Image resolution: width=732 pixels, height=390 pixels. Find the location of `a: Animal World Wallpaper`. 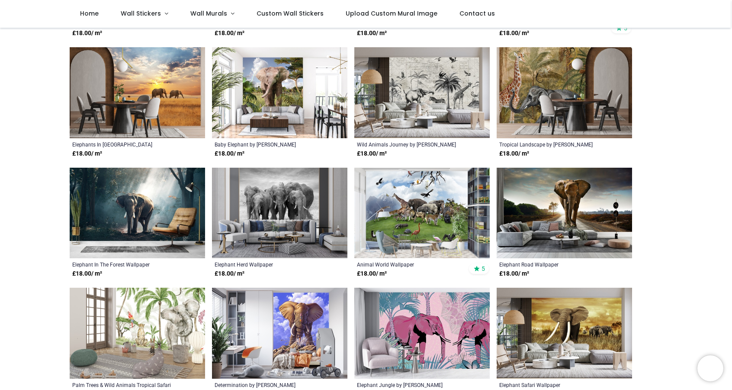

a: Animal World Wallpaper is located at coordinates (409, 264).